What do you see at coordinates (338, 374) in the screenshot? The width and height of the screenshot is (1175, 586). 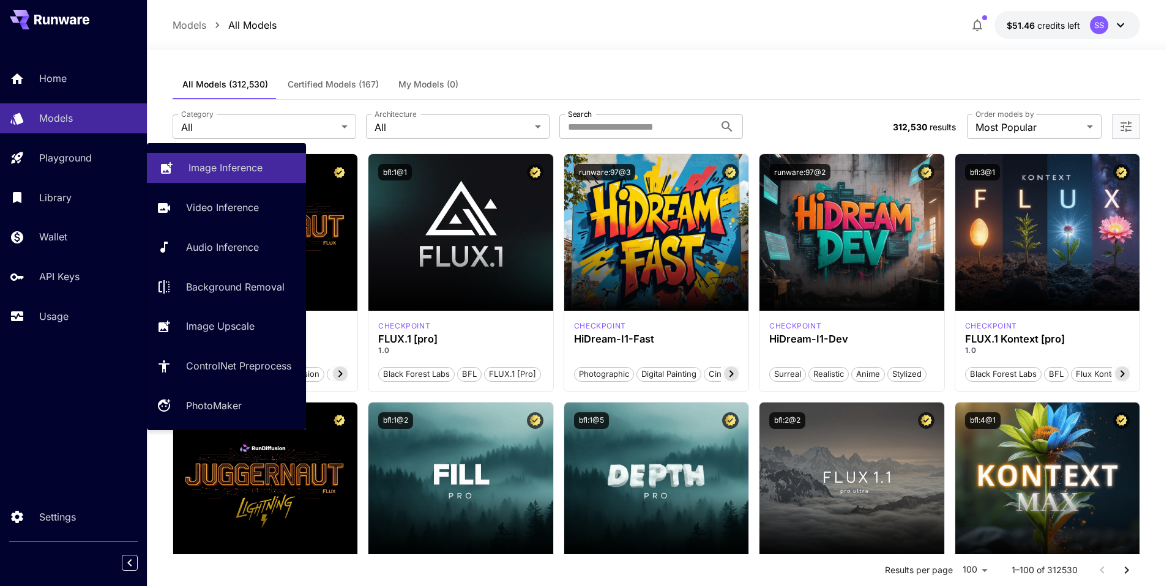 I see `span: pro` at bounding box center [338, 374].